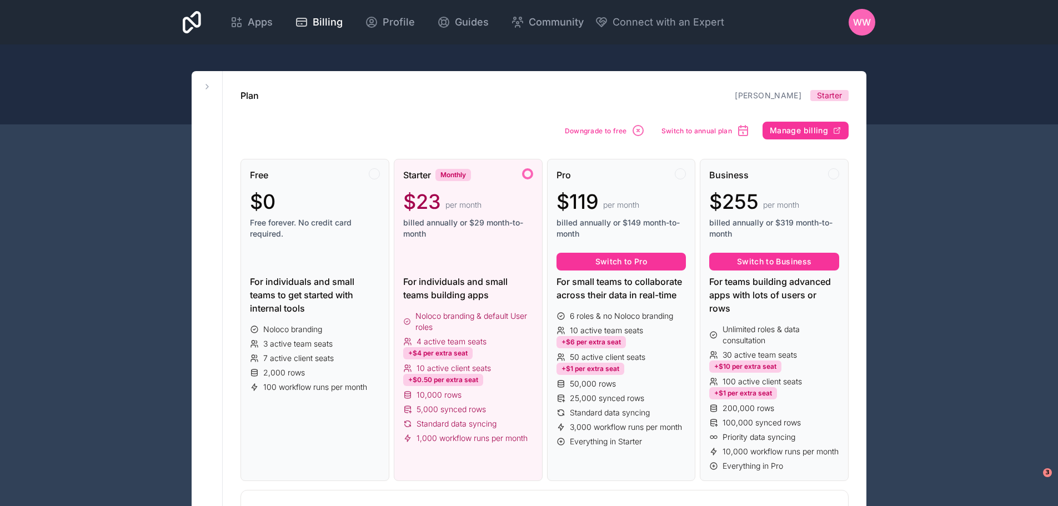  Describe the element at coordinates (249, 95) in the screenshot. I see `h1: Plan` at that location.